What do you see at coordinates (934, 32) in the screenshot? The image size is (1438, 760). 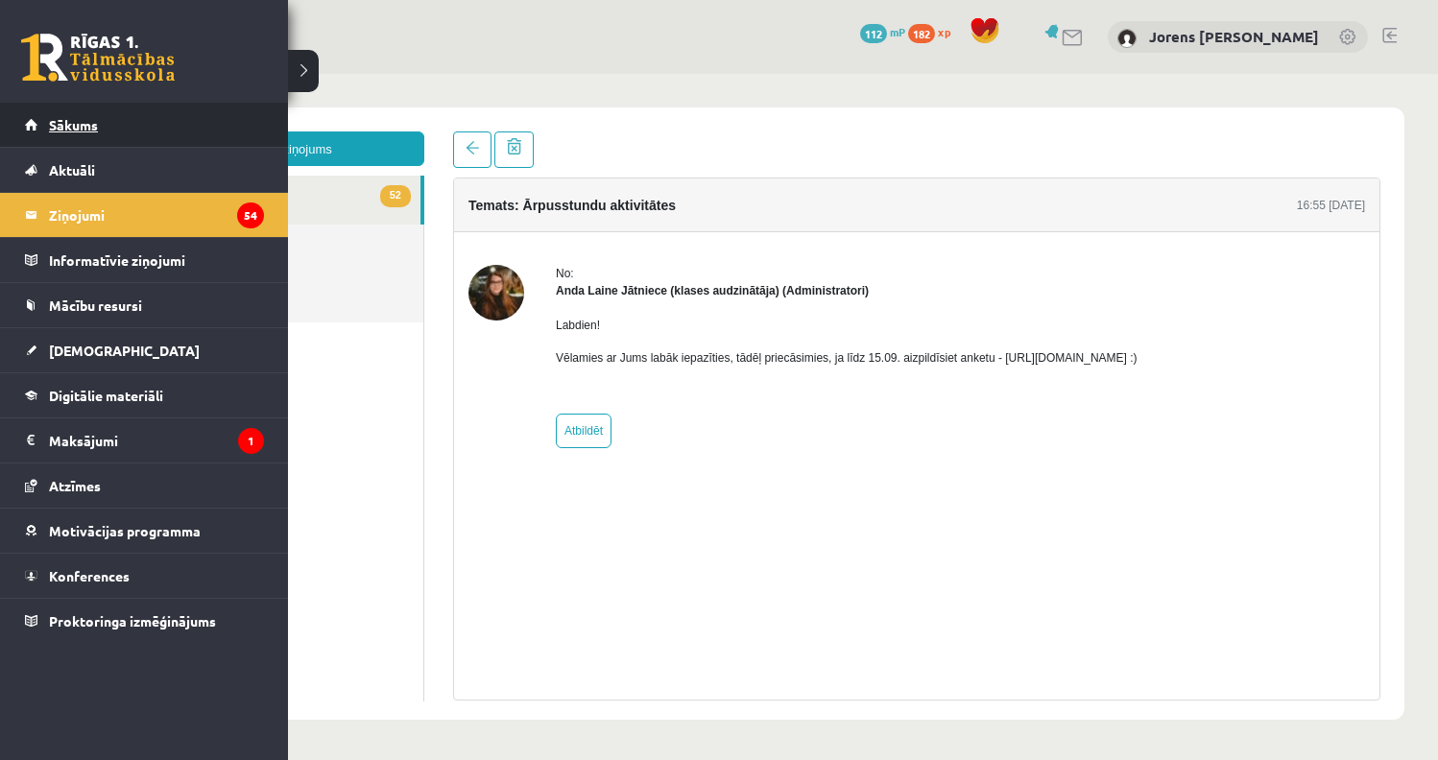 I see `a: 182 xp` at bounding box center [934, 32].